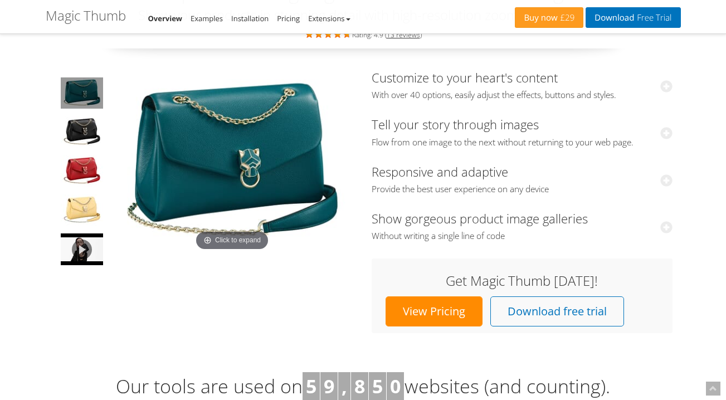 Image resolution: width=726 pixels, height=400 pixels. Describe the element at coordinates (566, 18) in the screenshot. I see `span: £29` at that location.